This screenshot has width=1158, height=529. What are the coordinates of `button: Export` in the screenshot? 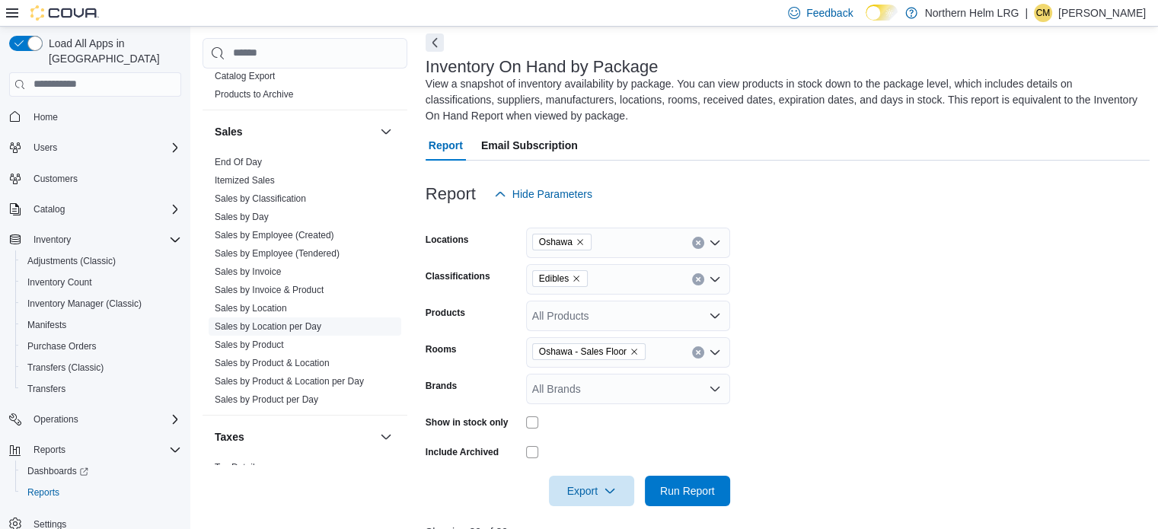 It's located at (591, 491).